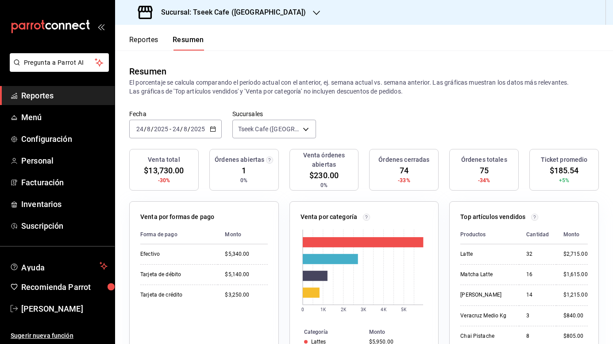  Describe the element at coordinates (484, 159) in the screenshot. I see `h3: Órdenes totales` at that location.